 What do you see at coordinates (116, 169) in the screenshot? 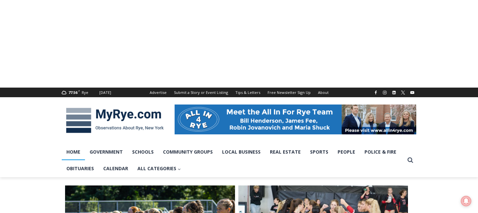
I see `a: Calendar` at bounding box center [116, 169].